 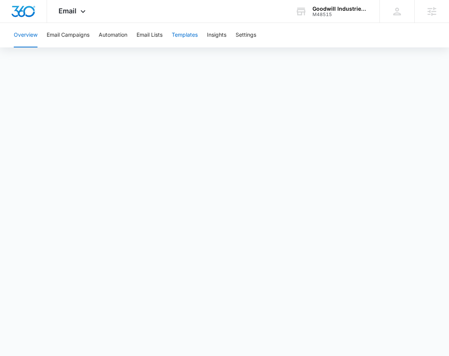 What do you see at coordinates (149, 35) in the screenshot?
I see `button: Email Lists` at bounding box center [149, 35].